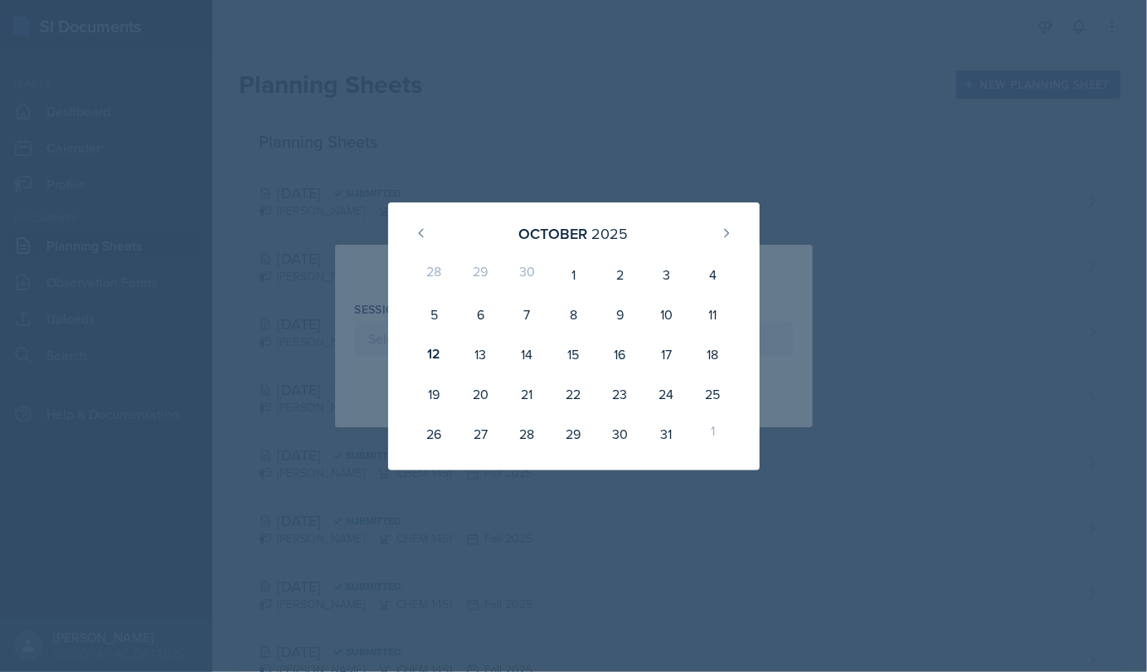  What do you see at coordinates (480, 354) in the screenshot?
I see `div: 13` at bounding box center [480, 354].